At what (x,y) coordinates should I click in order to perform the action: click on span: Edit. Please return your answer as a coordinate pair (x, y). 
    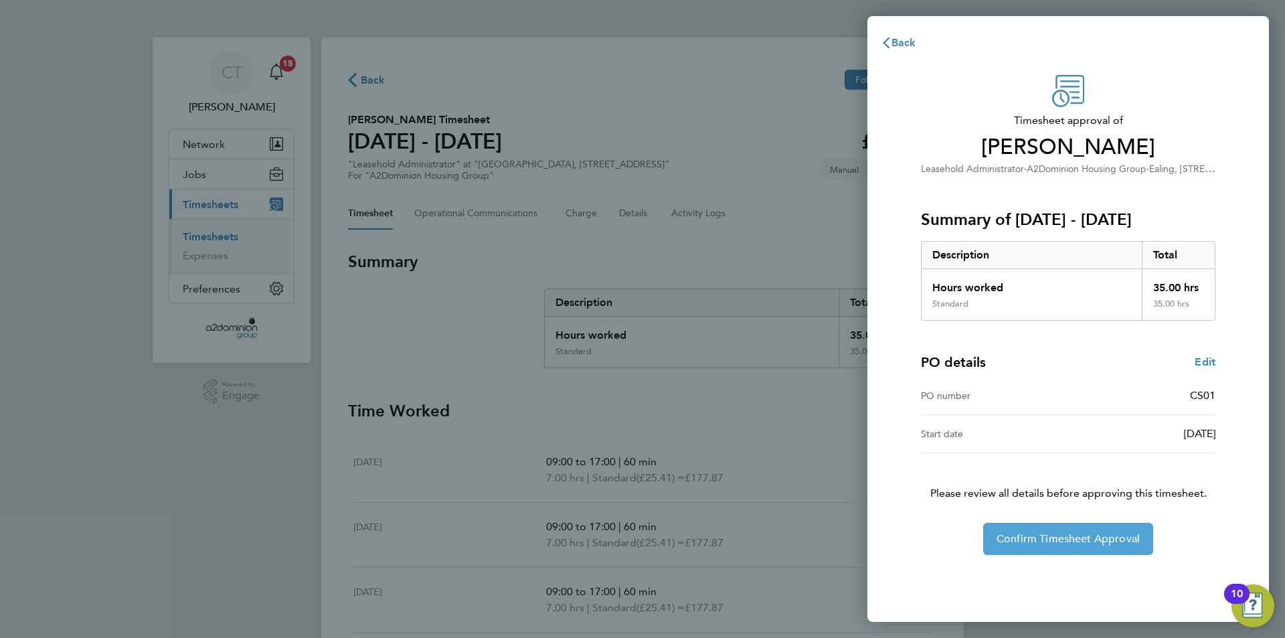
    Looking at the image, I should click on (1204, 361).